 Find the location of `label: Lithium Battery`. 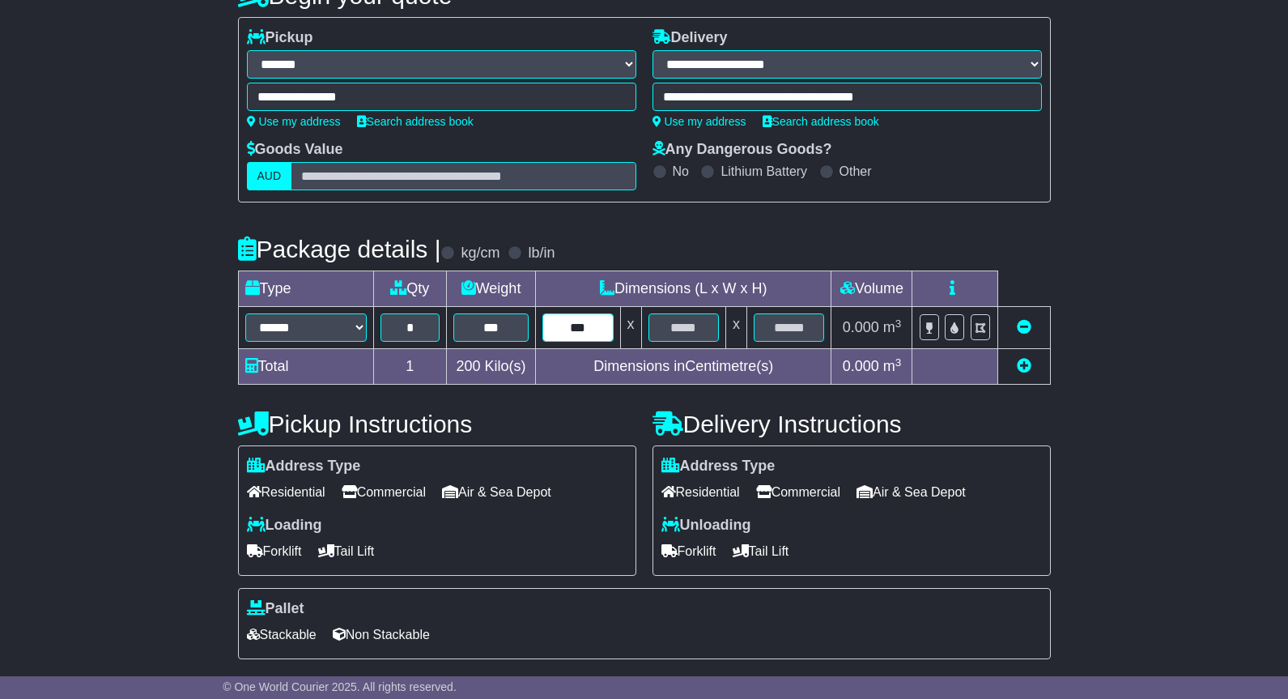

label: Lithium Battery is located at coordinates (763, 171).